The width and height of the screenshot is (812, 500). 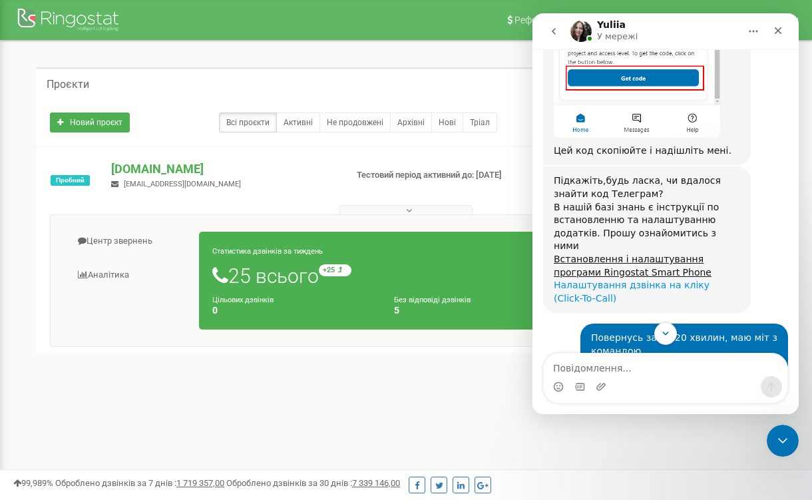 What do you see at coordinates (100, 252) in the screenshot?
I see `a: Встановлення і налаштування програми Ringostat Smart Phone` at bounding box center [100, 252].